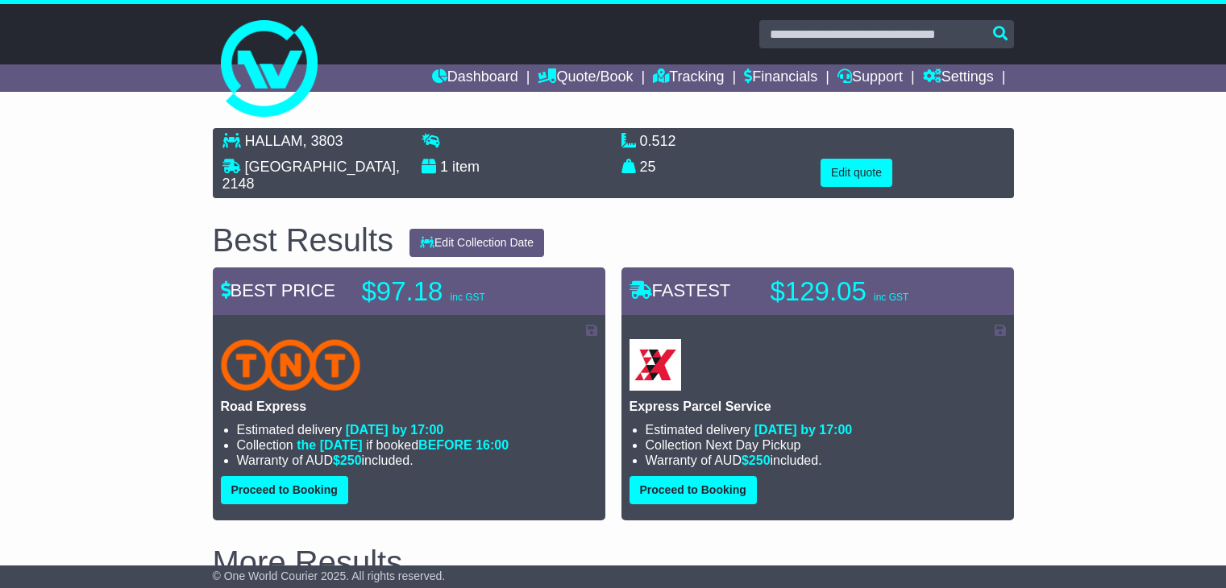  I want to click on a: Quote/Book, so click(585, 78).